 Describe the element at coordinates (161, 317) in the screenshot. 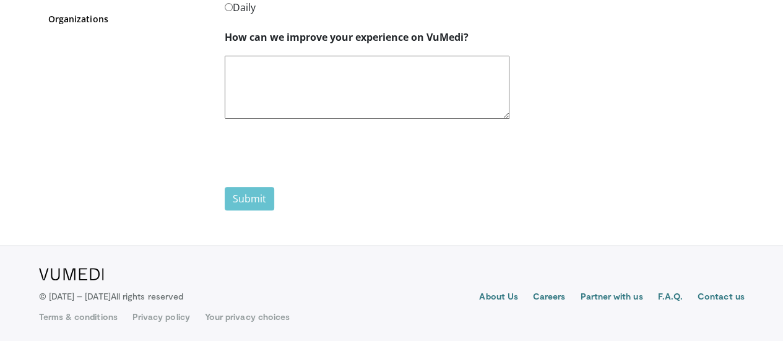

I see `a: Privacy policy` at that location.